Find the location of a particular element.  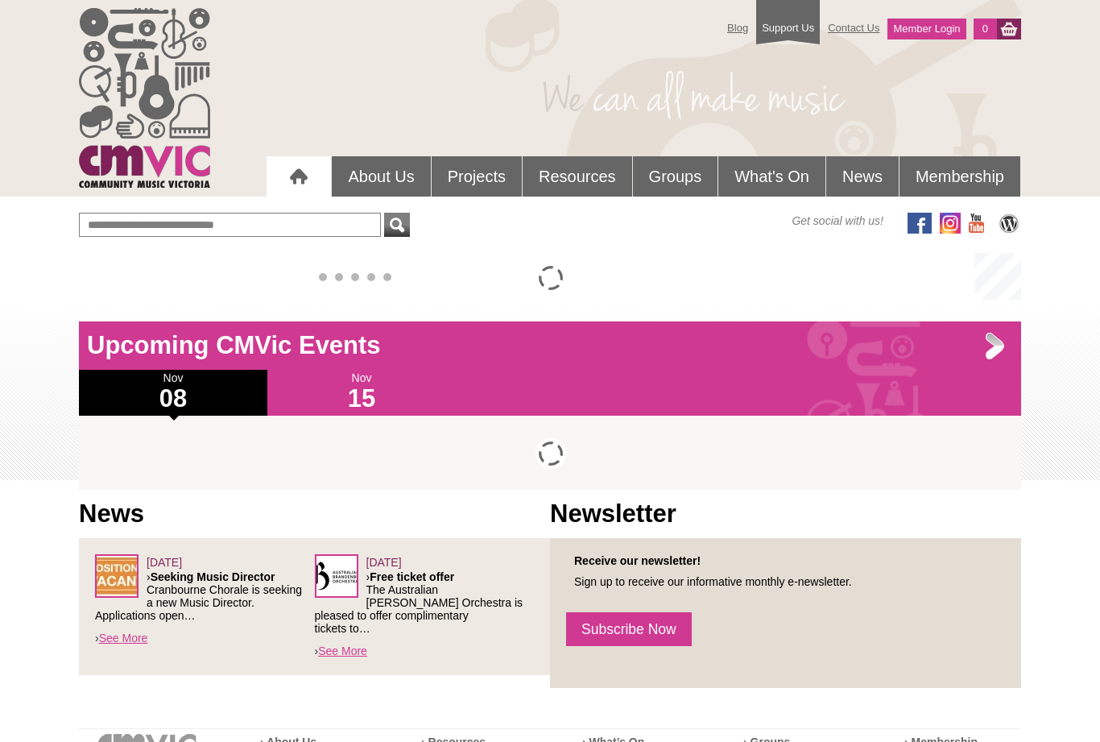

a: News is located at coordinates (863, 176).